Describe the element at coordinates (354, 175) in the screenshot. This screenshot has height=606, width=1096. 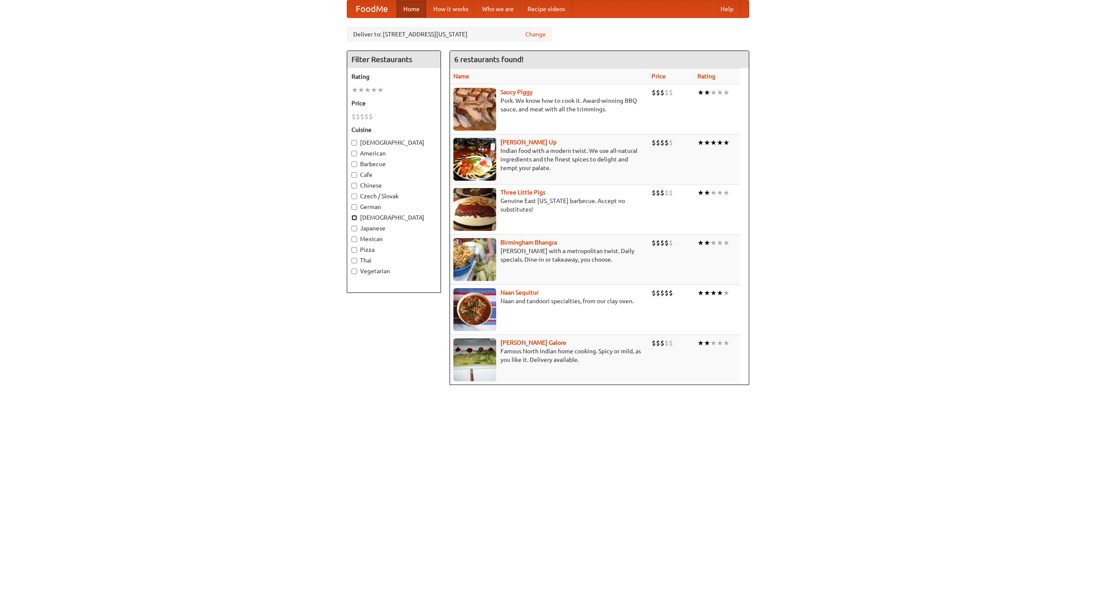
I see `input: Cafe` at that location.